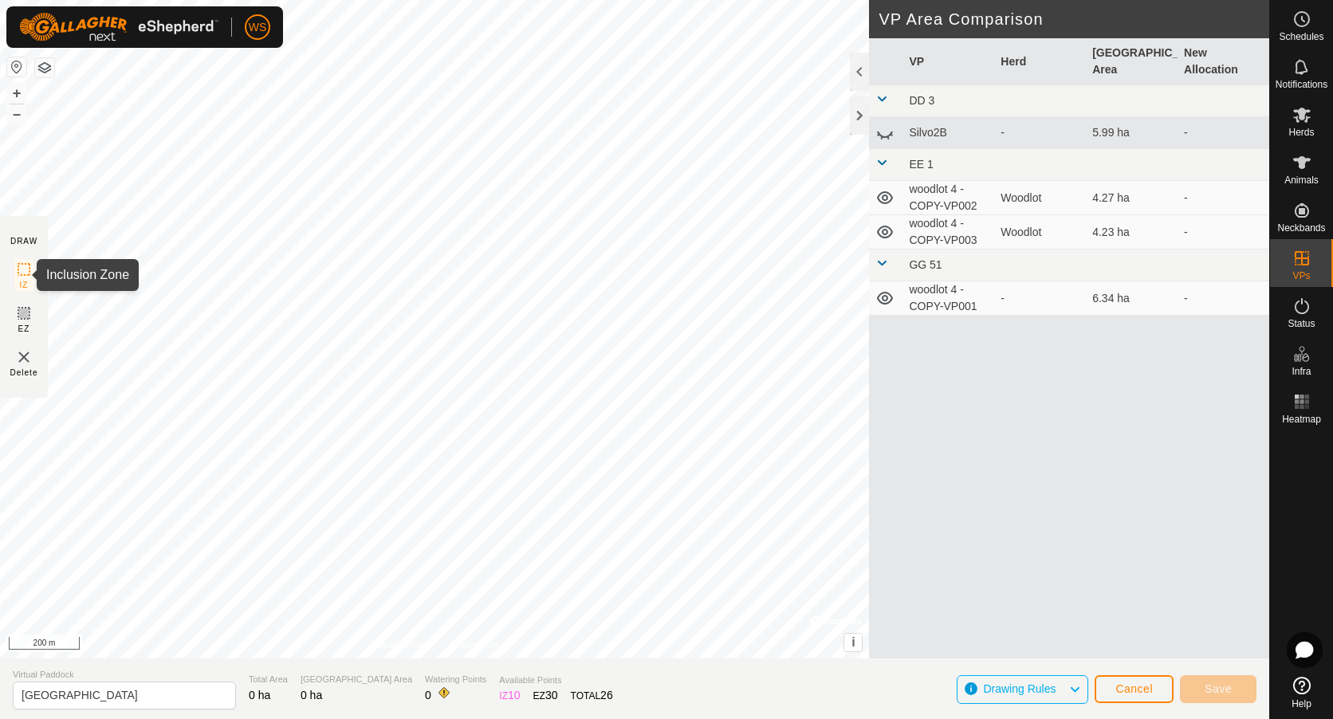  Describe the element at coordinates (24, 328) in the screenshot. I see `span: EZ` at that location.